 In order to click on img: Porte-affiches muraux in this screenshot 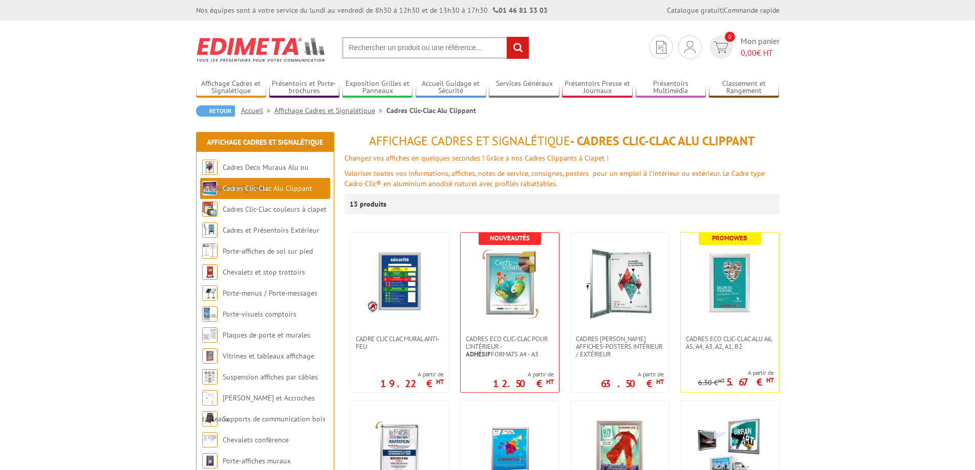, I will do `click(210, 461)`.